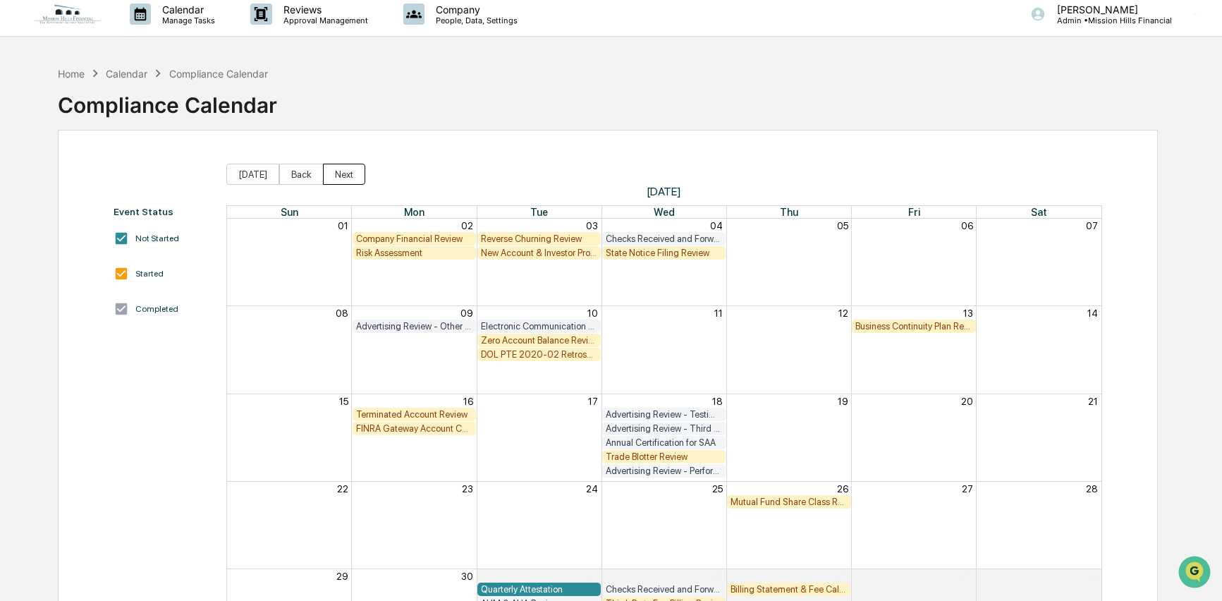 This screenshot has width=1222, height=601. Describe the element at coordinates (301, 174) in the screenshot. I see `button: Back` at that location.